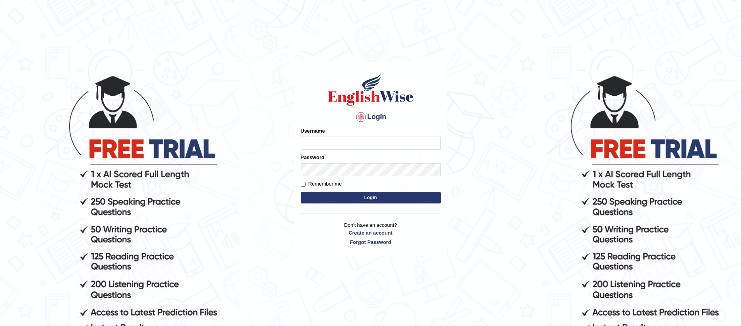 This screenshot has width=741, height=326. I want to click on input: Remember me, so click(303, 184).